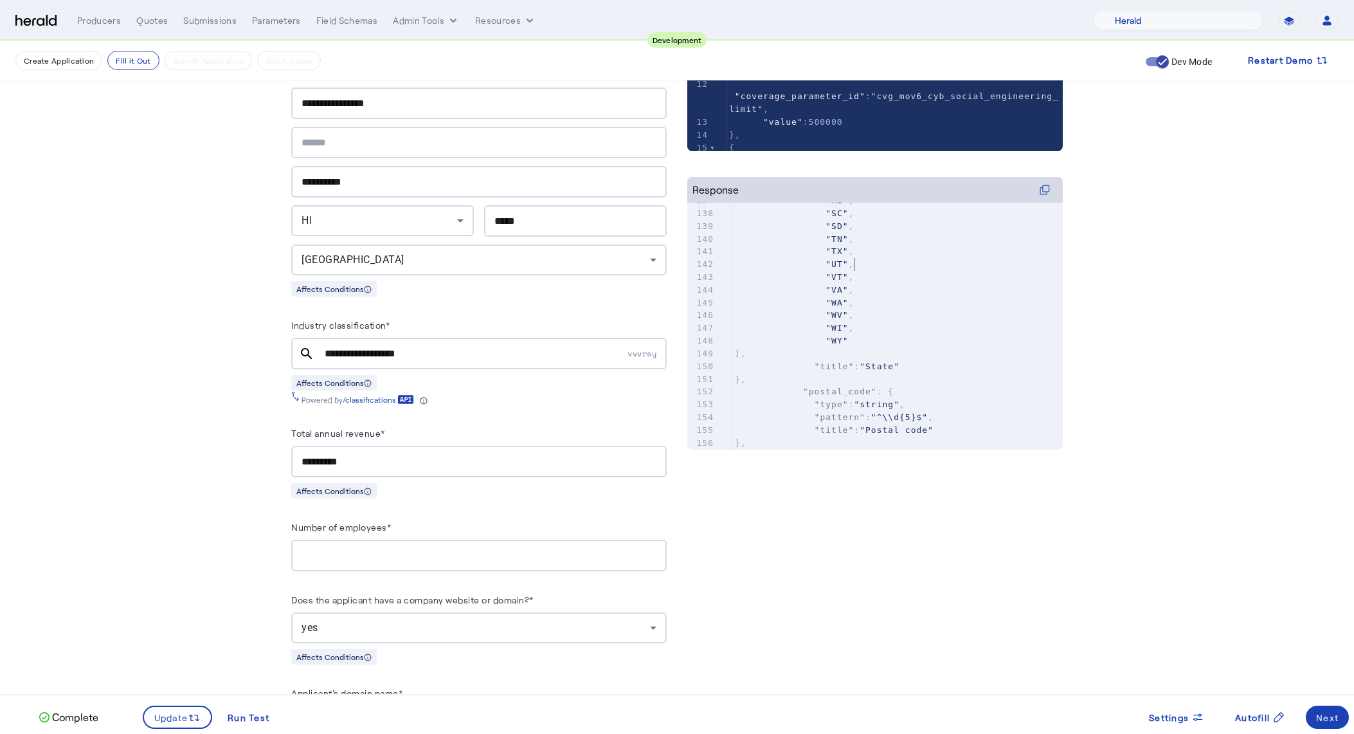  Describe the element at coordinates (36, 21) in the screenshot. I see `img: Herald Logo` at that location.